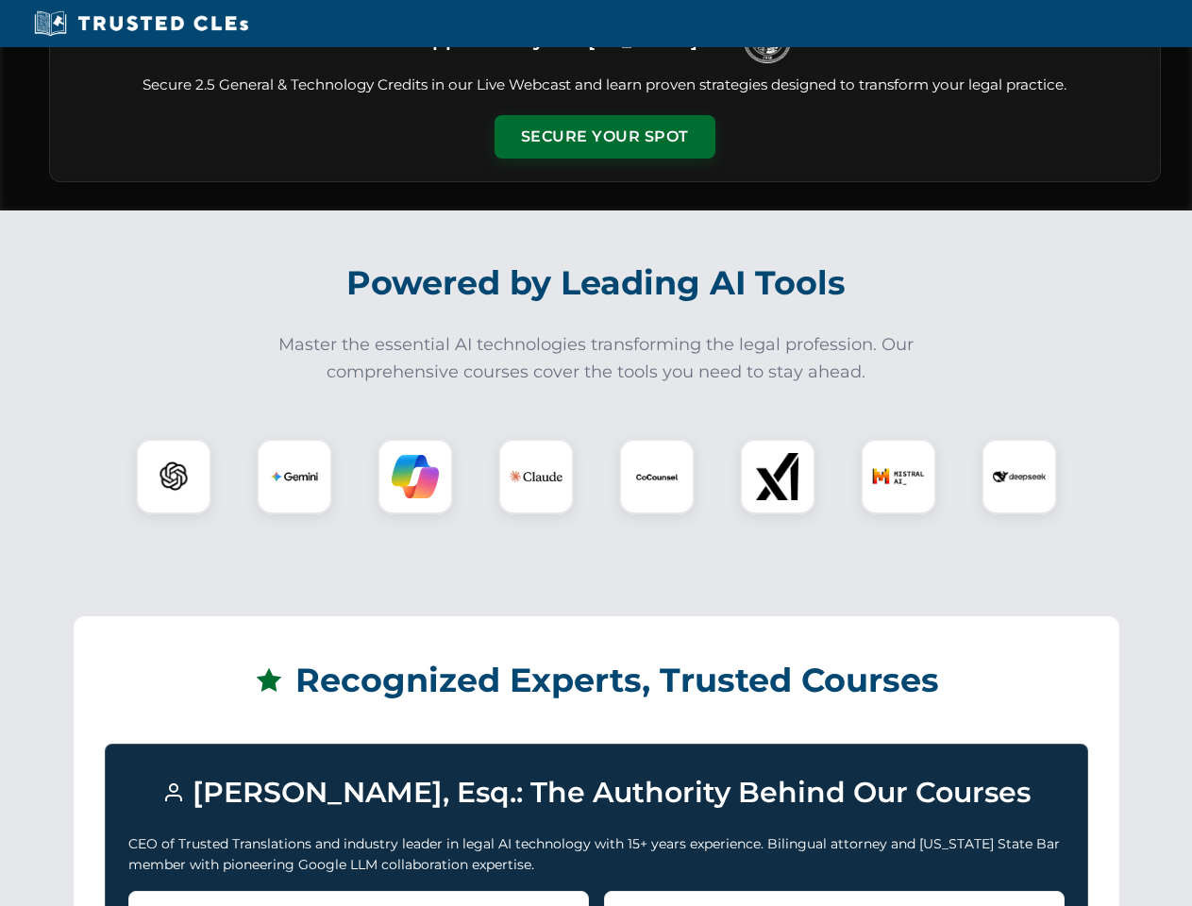 This screenshot has height=906, width=1192. What do you see at coordinates (596, 358) in the screenshot?
I see `p: Master the essential AI technologies transforming the legal profession. Our comprehensive courses...` at bounding box center [596, 358].